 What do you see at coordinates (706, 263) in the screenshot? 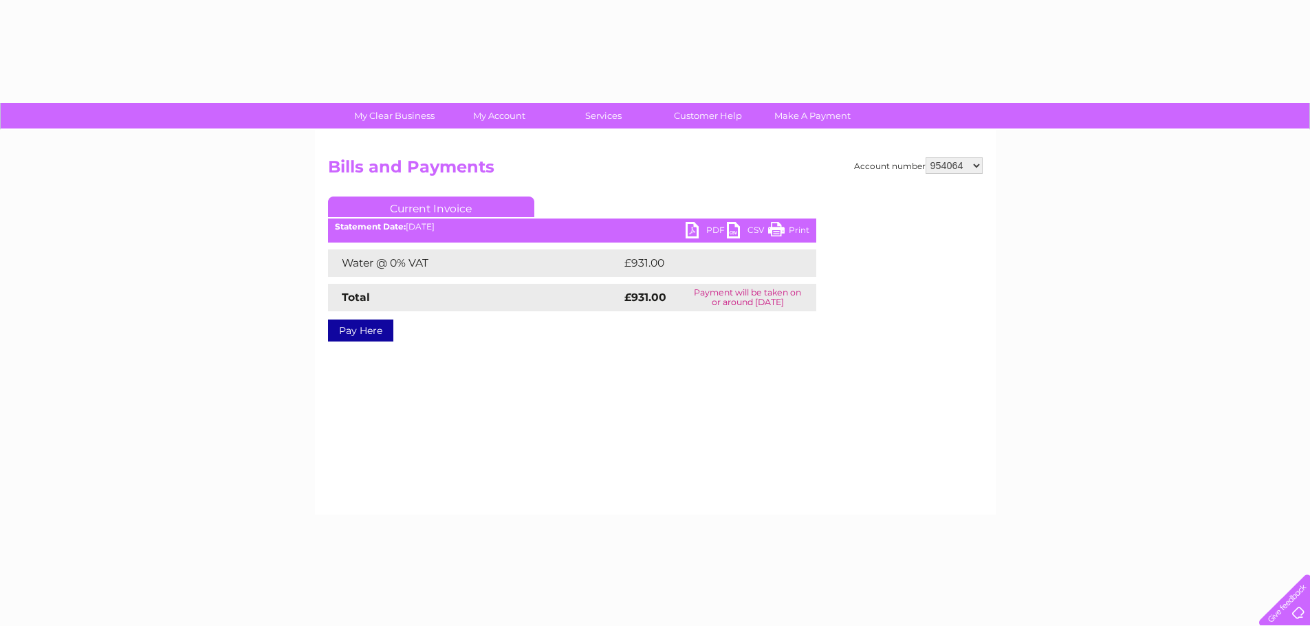
I see `td: £931.00` at bounding box center [706, 263].